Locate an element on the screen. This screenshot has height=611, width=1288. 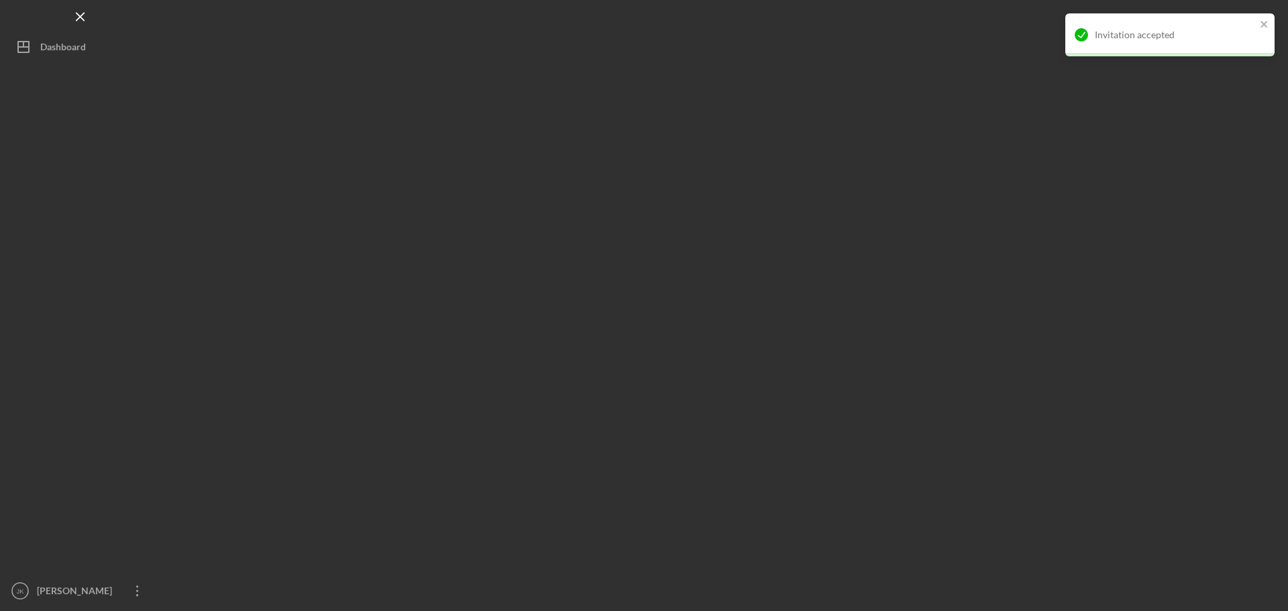
a: Dashboard is located at coordinates (81, 47).